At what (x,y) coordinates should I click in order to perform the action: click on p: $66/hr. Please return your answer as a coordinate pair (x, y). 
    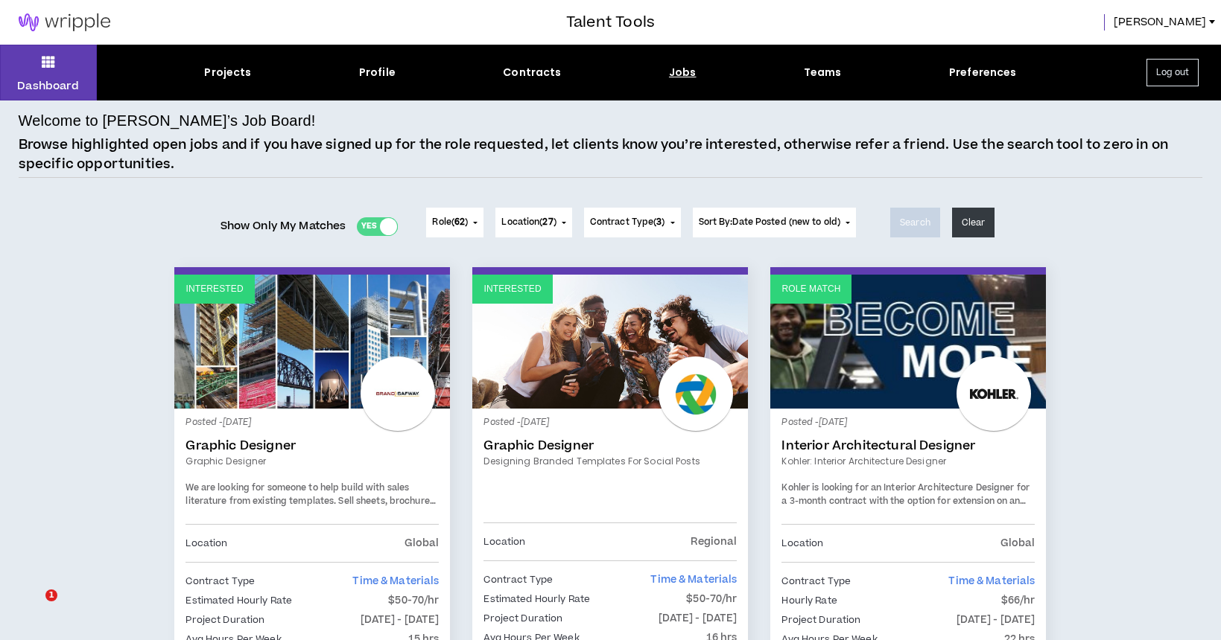
    Looking at the image, I should click on (1018, 601).